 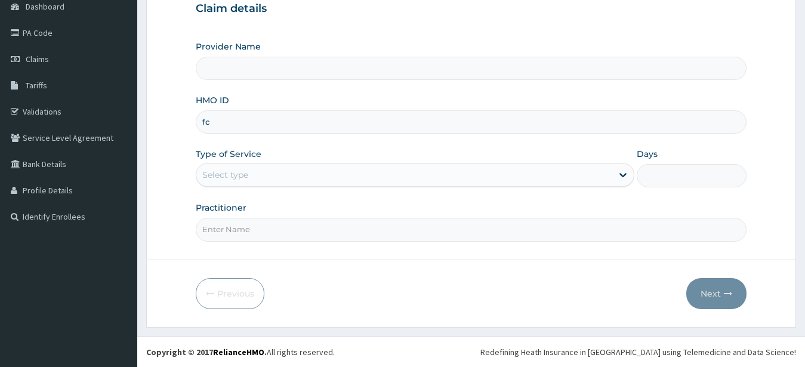 I want to click on label: HMO ID, so click(x=212, y=100).